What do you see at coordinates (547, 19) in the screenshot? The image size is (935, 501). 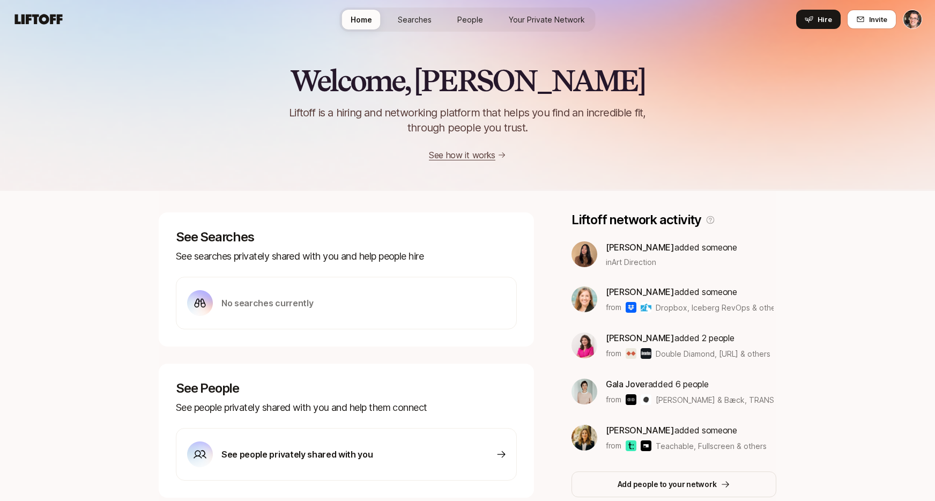 I see `span: Your Private Network` at bounding box center [547, 19].